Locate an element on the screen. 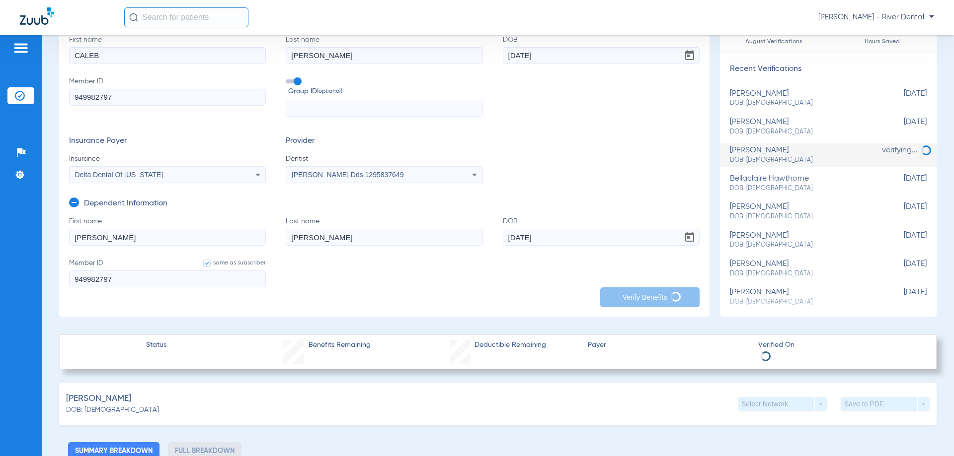 Image resolution: width=954 pixels, height=456 pixels. small: (optional) is located at coordinates (329, 91).